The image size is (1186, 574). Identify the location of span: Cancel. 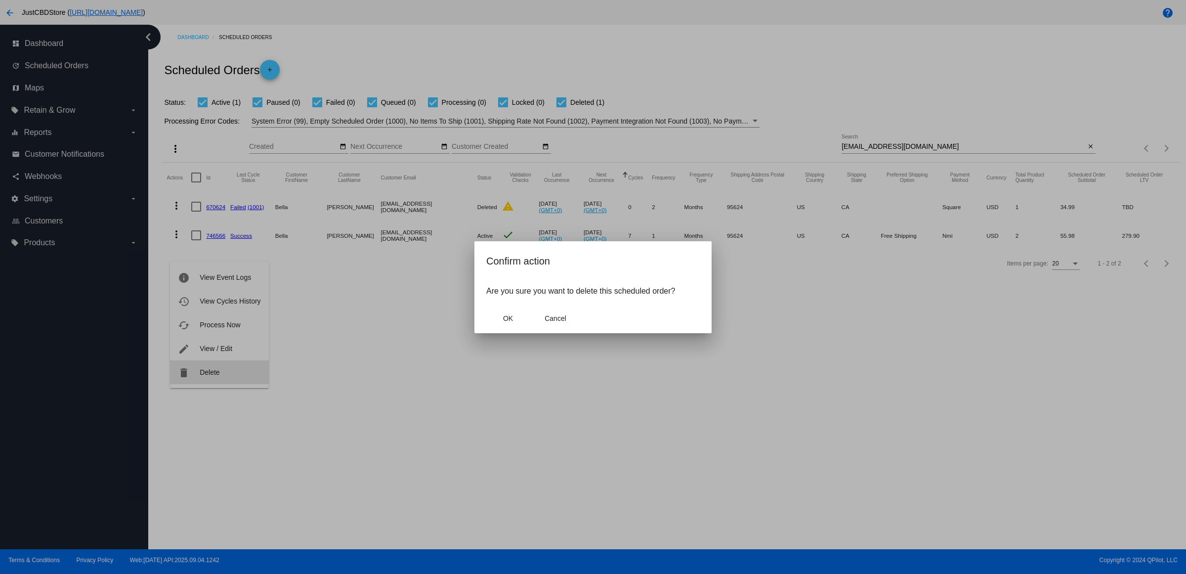
(555, 318).